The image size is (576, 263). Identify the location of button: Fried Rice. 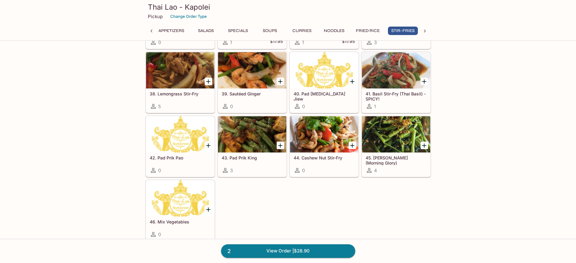
(368, 31).